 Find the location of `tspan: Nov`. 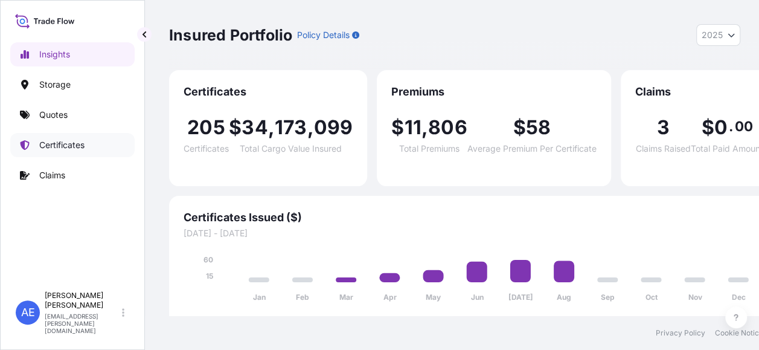

tspan: Nov is located at coordinates (695, 296).